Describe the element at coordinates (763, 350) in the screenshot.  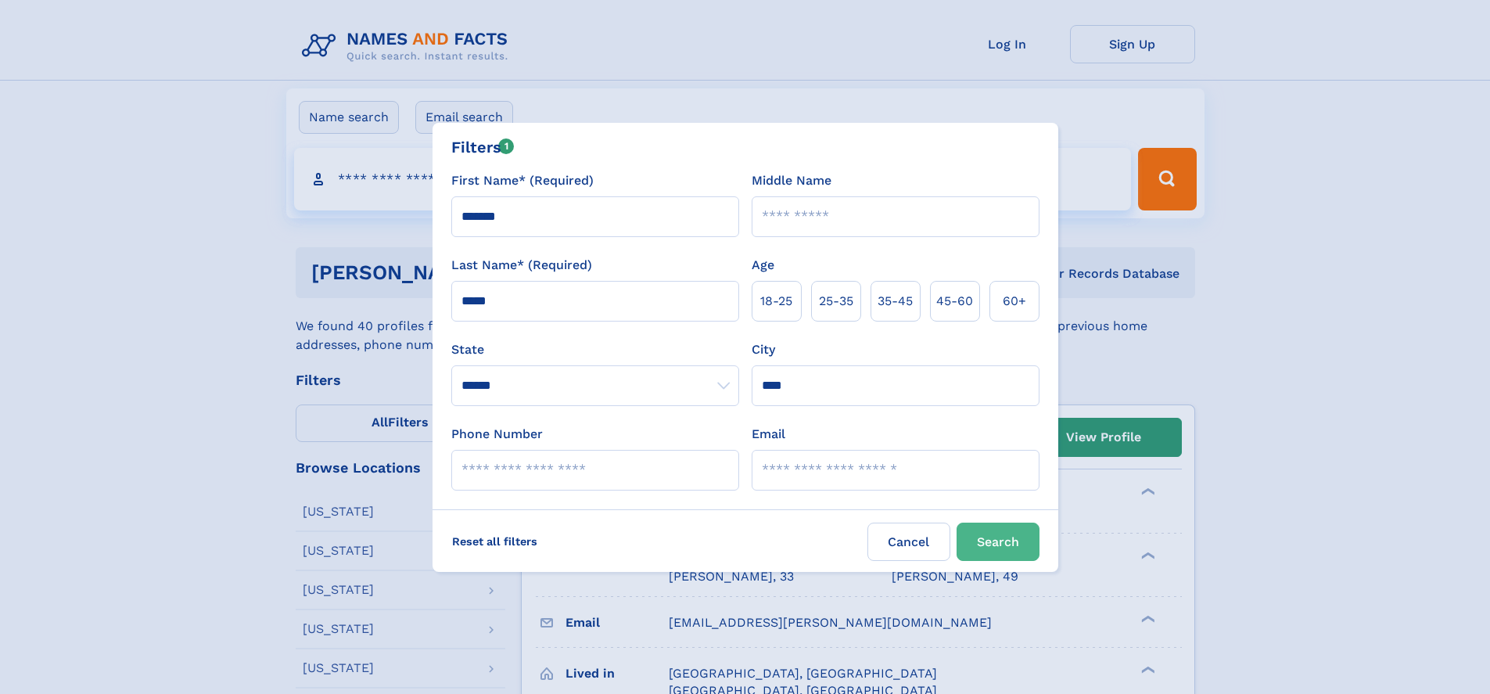
I see `label: City` at that location.